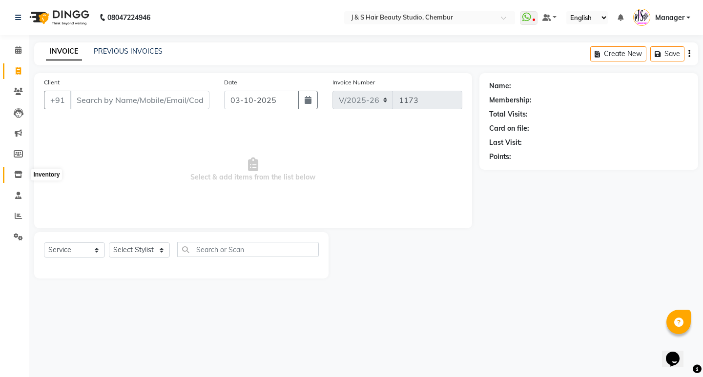  What do you see at coordinates (668, 54) in the screenshot?
I see `button: Save` at bounding box center [668, 54].